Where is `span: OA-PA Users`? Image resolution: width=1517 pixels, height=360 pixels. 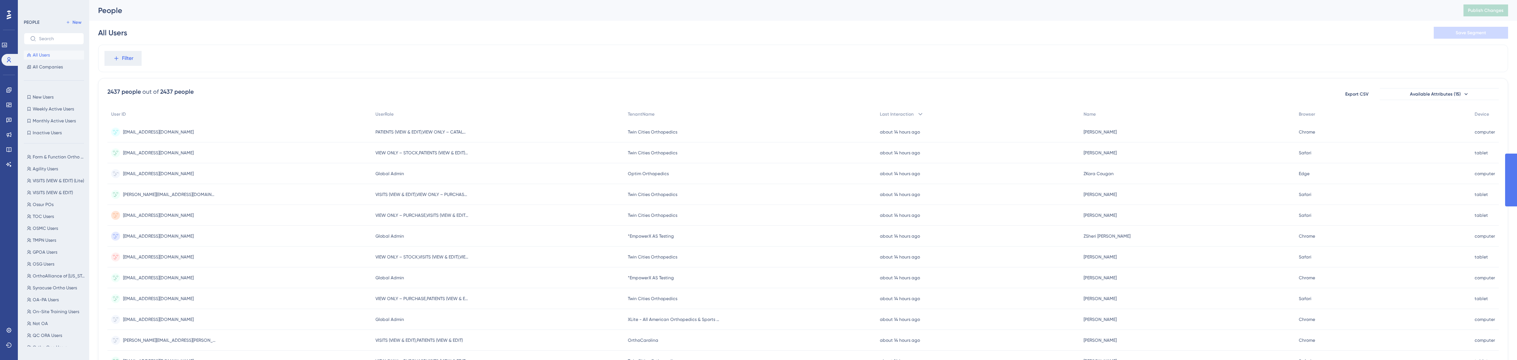 span: OA-PA Users is located at coordinates (46, 300).